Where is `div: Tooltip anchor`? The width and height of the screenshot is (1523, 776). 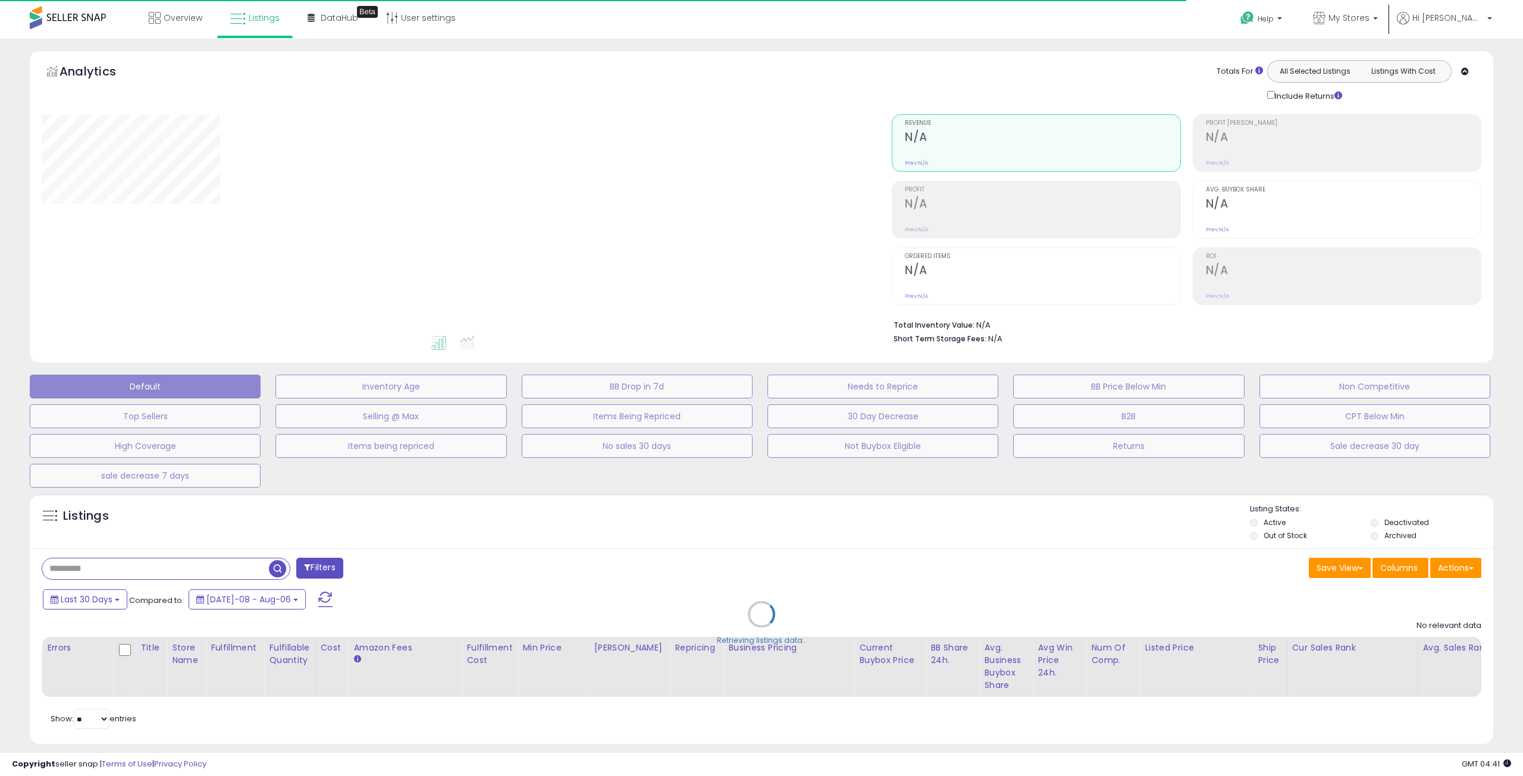
div: Tooltip anchor is located at coordinates (367, 12).